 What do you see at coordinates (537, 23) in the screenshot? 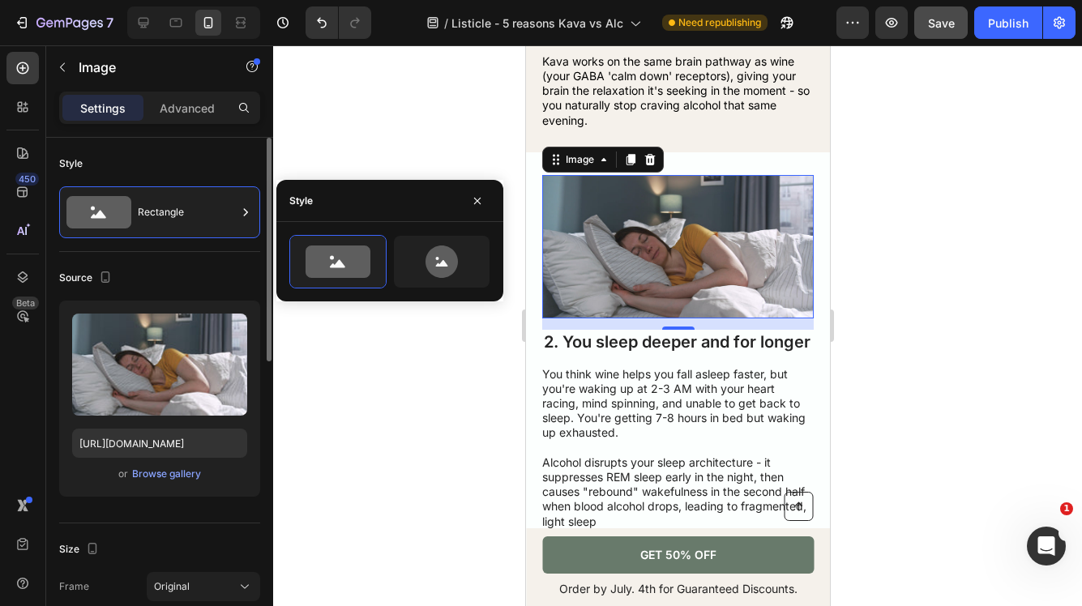
I see `span: Listicle - 5 reasons Kava vs Alc` at bounding box center [537, 23].